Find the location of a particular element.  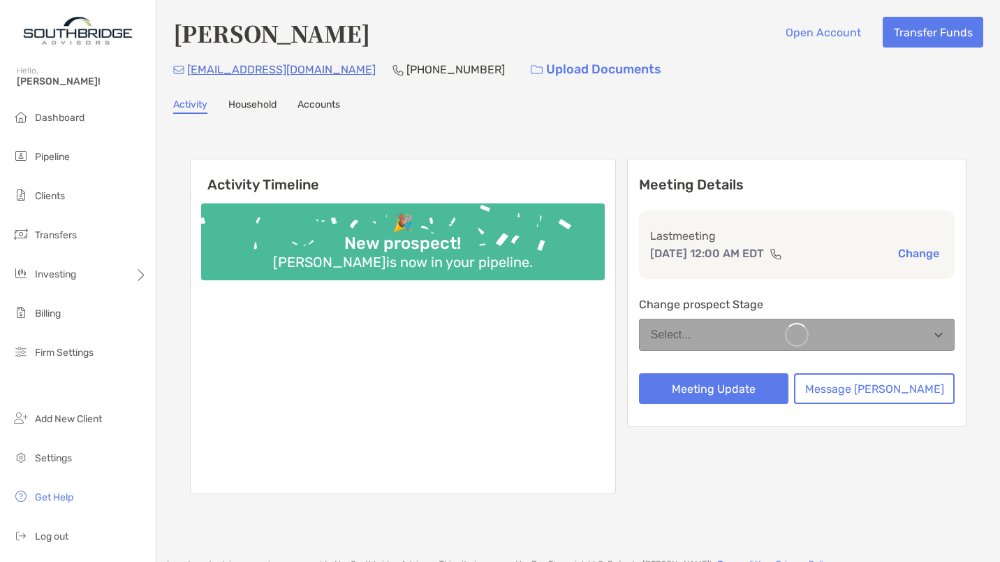

a: Household is located at coordinates (252, 106).